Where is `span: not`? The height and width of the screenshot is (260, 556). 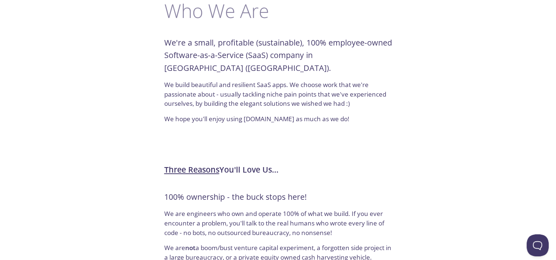
span: not is located at coordinates (190, 248).